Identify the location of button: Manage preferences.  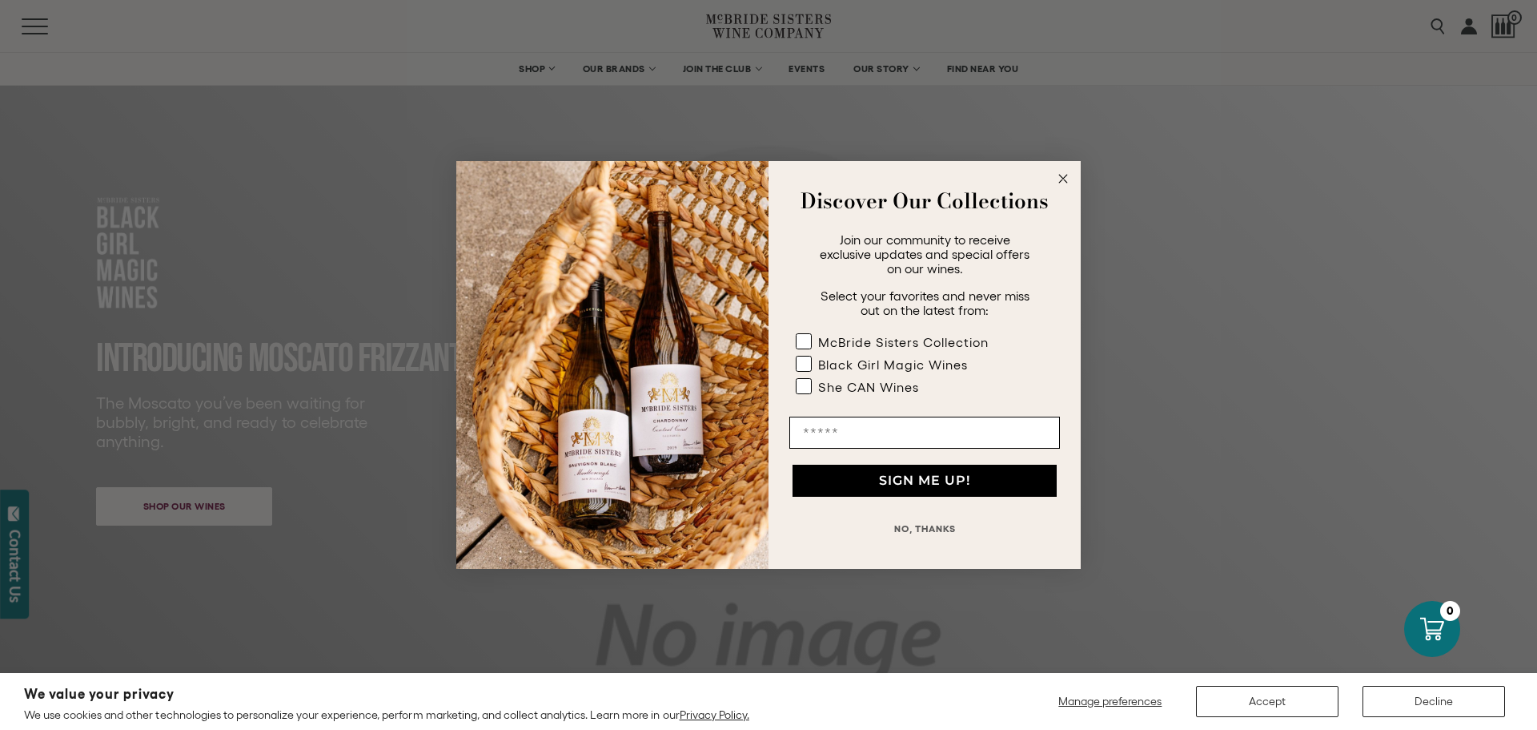
(1111, 701).